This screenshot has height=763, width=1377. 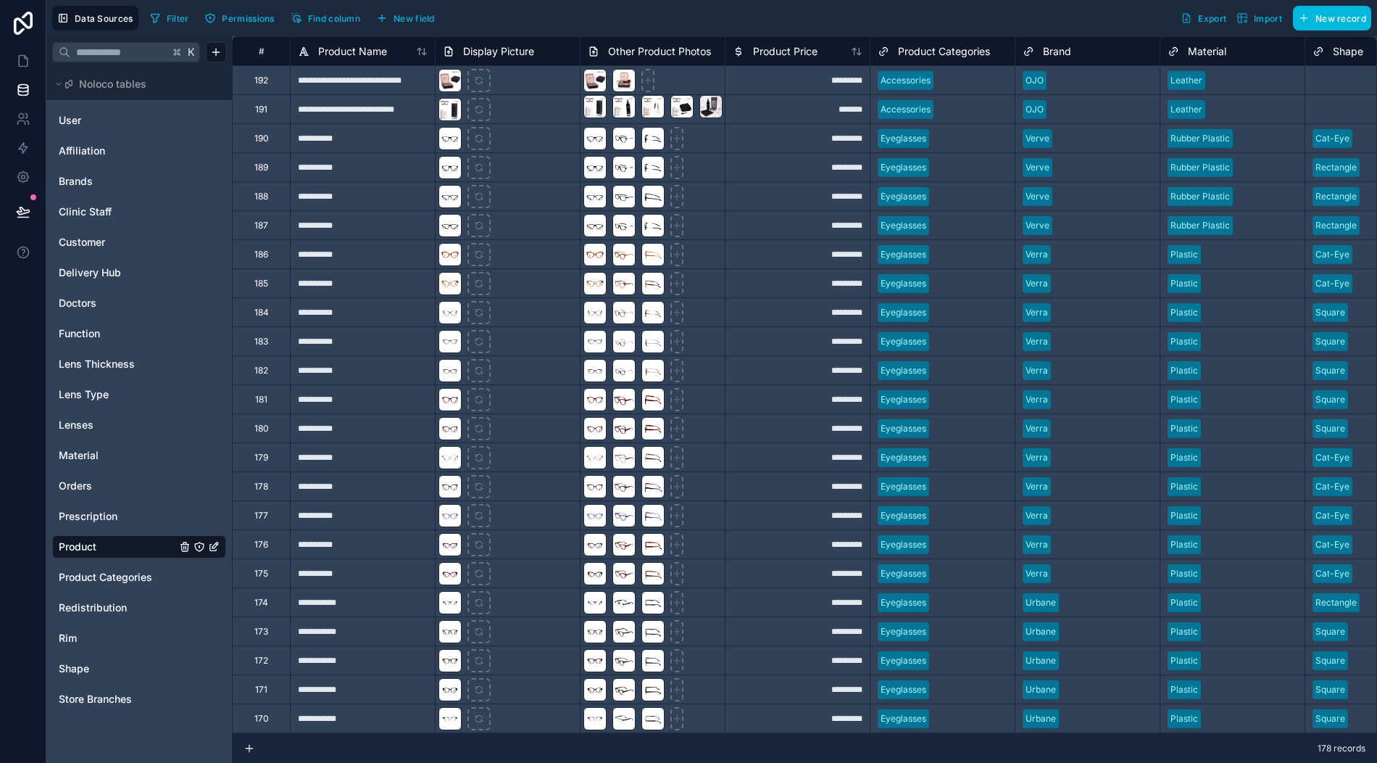 I want to click on div: 175, so click(x=261, y=573).